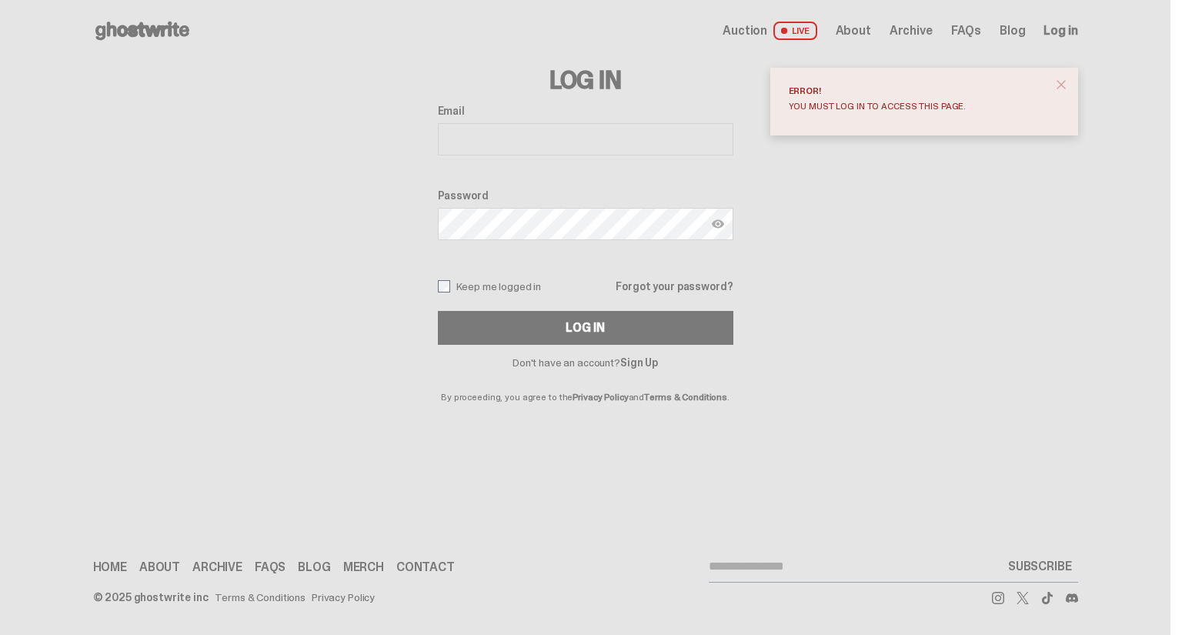  What do you see at coordinates (911, 31) in the screenshot?
I see `span: Archive` at bounding box center [911, 31].